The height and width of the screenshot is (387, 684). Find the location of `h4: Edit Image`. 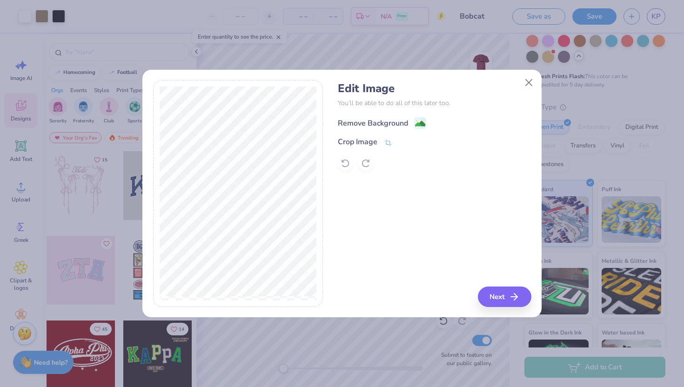

h4: Edit Image is located at coordinates (434, 88).